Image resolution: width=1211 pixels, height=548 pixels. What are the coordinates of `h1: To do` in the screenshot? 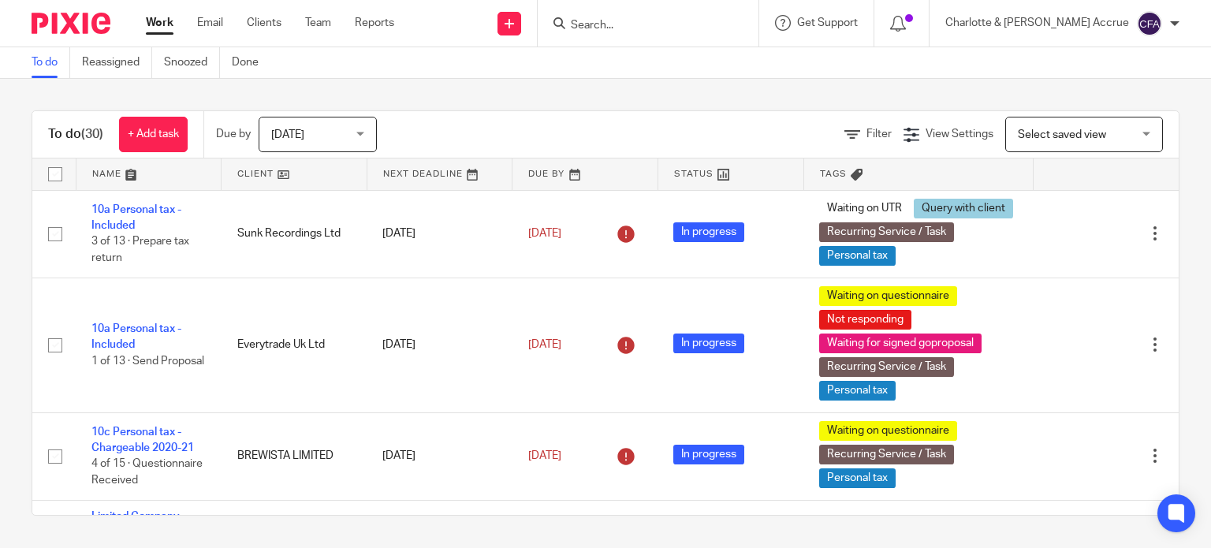 It's located at (76, 134).